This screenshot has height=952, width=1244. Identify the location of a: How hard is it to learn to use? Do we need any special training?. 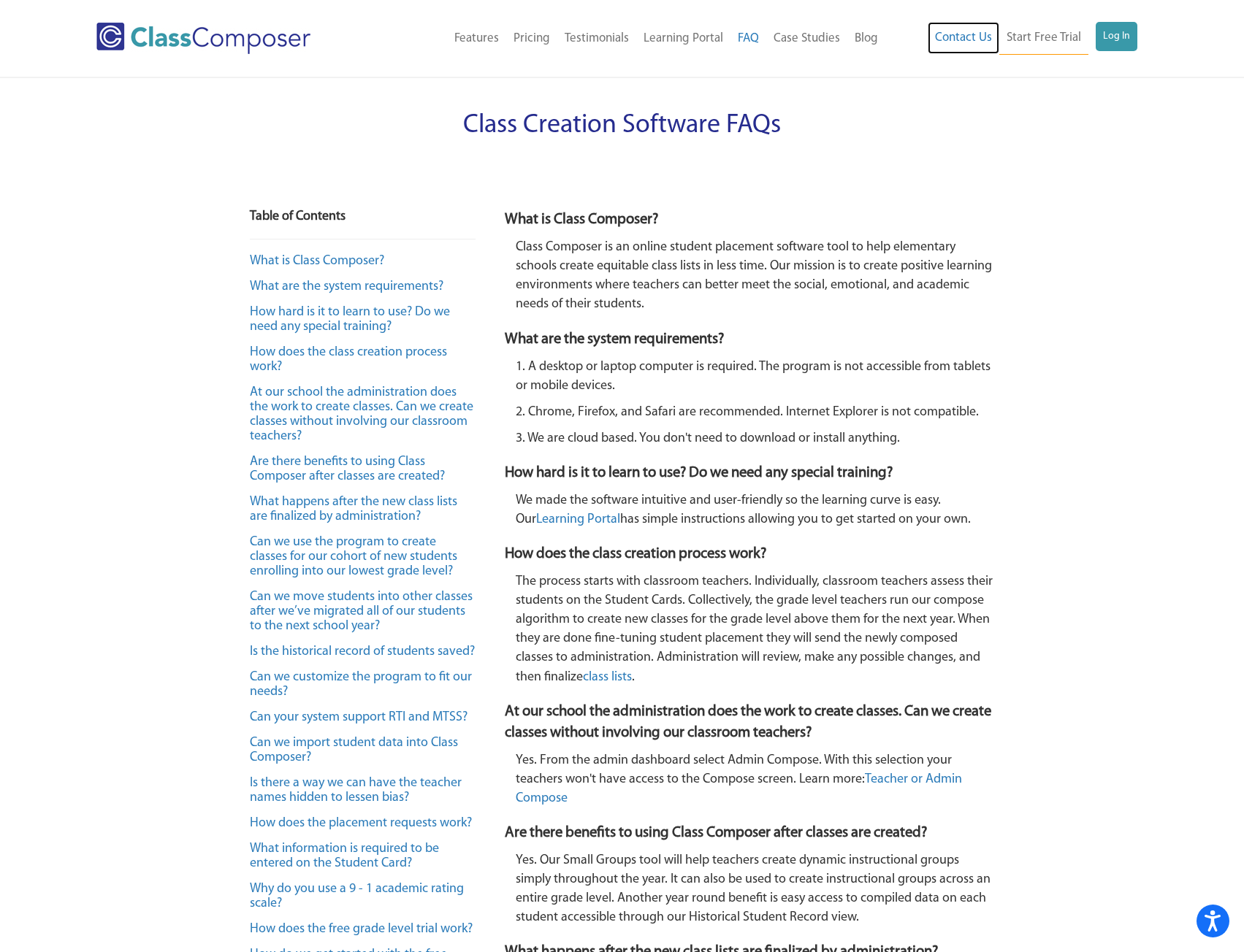
(350, 320).